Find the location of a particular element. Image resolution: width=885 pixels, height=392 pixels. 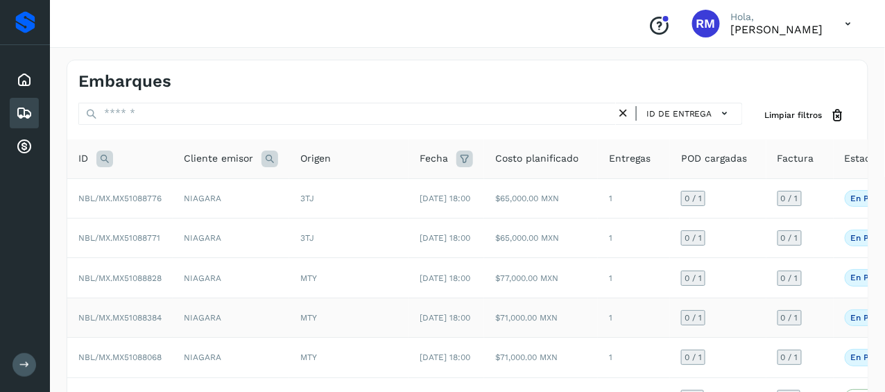

span: Cliente emisor is located at coordinates (218, 158).